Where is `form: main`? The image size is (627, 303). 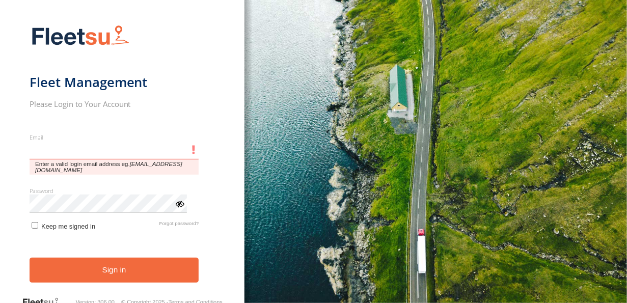
form: main is located at coordinates (122, 158).